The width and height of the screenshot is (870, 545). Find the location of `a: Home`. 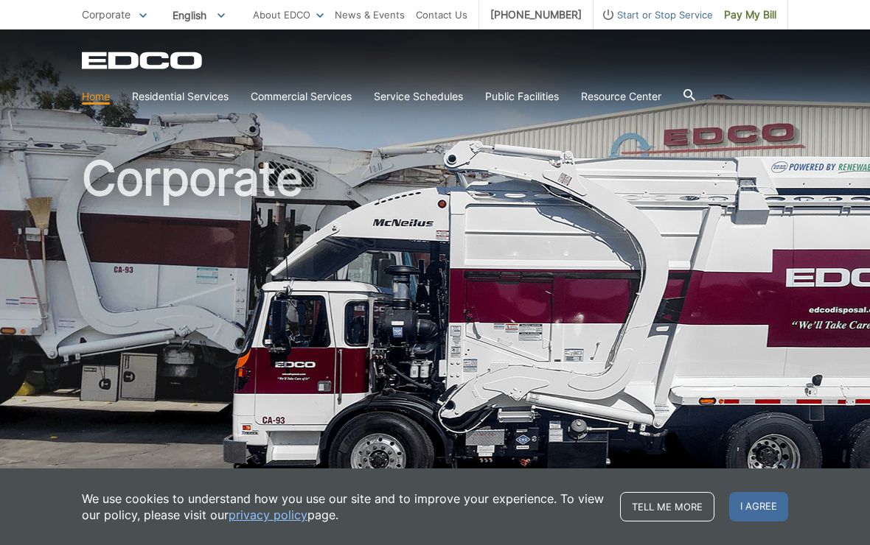

a: Home is located at coordinates (96, 97).